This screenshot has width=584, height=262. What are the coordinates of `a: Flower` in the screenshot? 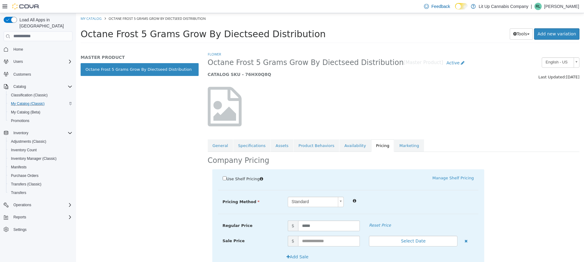 It's located at (139, 41).